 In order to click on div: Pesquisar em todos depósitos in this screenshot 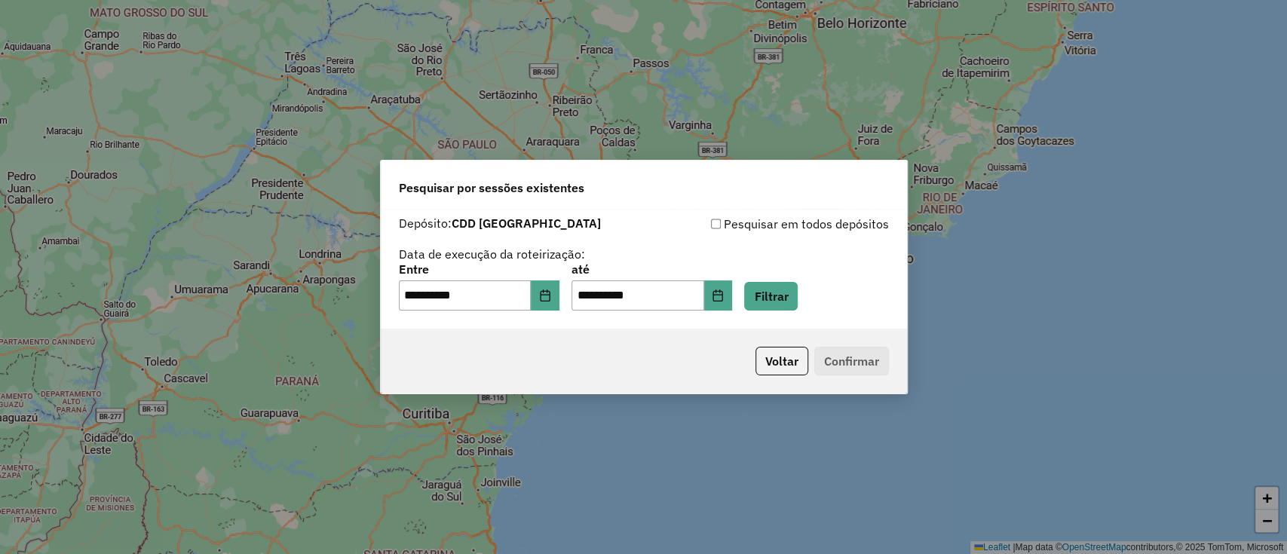, I will do `click(766, 224)`.